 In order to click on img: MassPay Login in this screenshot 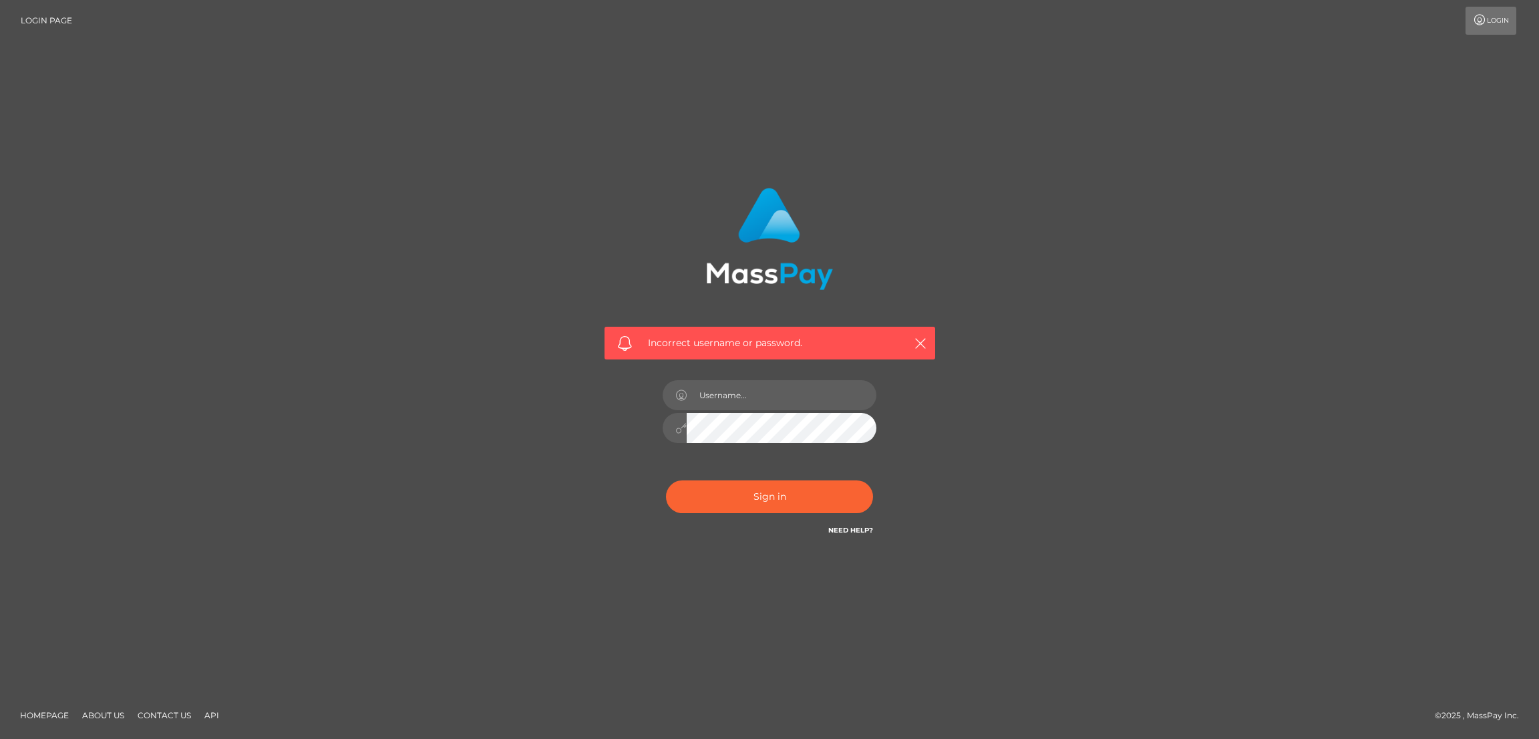, I will do `click(769, 238)`.